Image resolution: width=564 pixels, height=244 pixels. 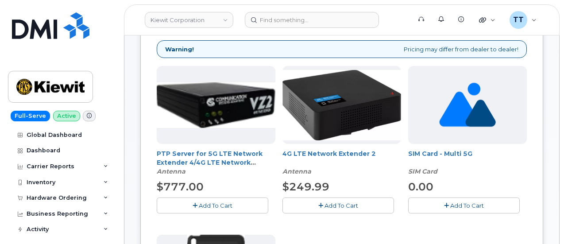 What do you see at coordinates (306, 186) in the screenshot?
I see `span: $249.99` at bounding box center [306, 186].